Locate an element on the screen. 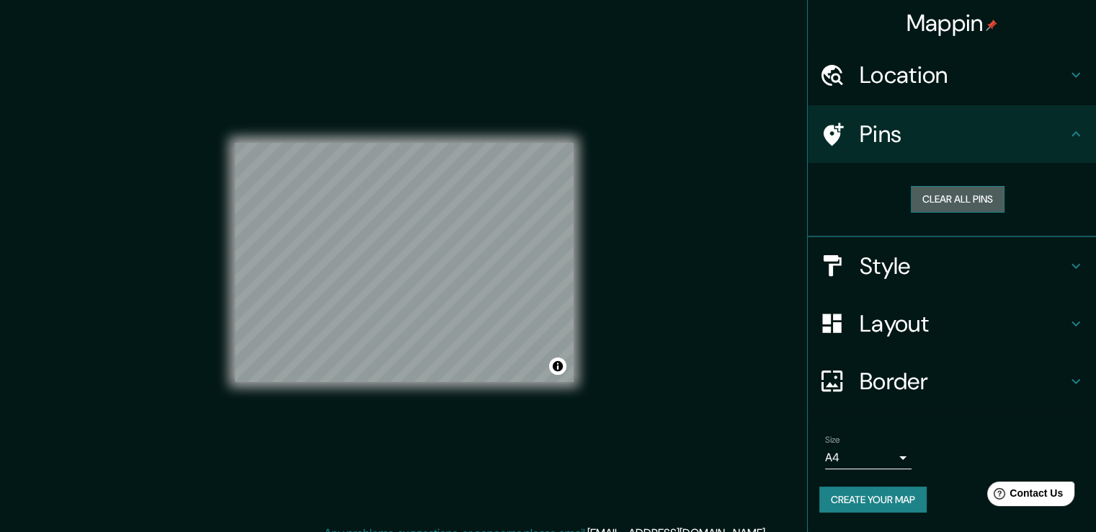 The width and height of the screenshot is (1096, 532). canvas: Map is located at coordinates (404, 262).